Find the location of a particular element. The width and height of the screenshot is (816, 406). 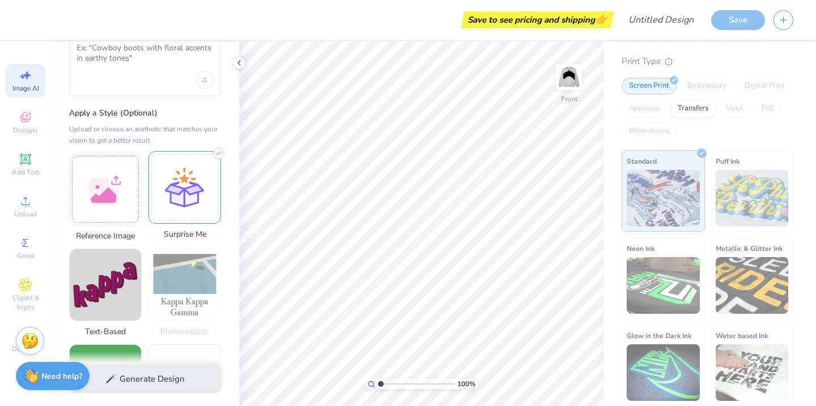

span: Decorate is located at coordinates (25, 349).